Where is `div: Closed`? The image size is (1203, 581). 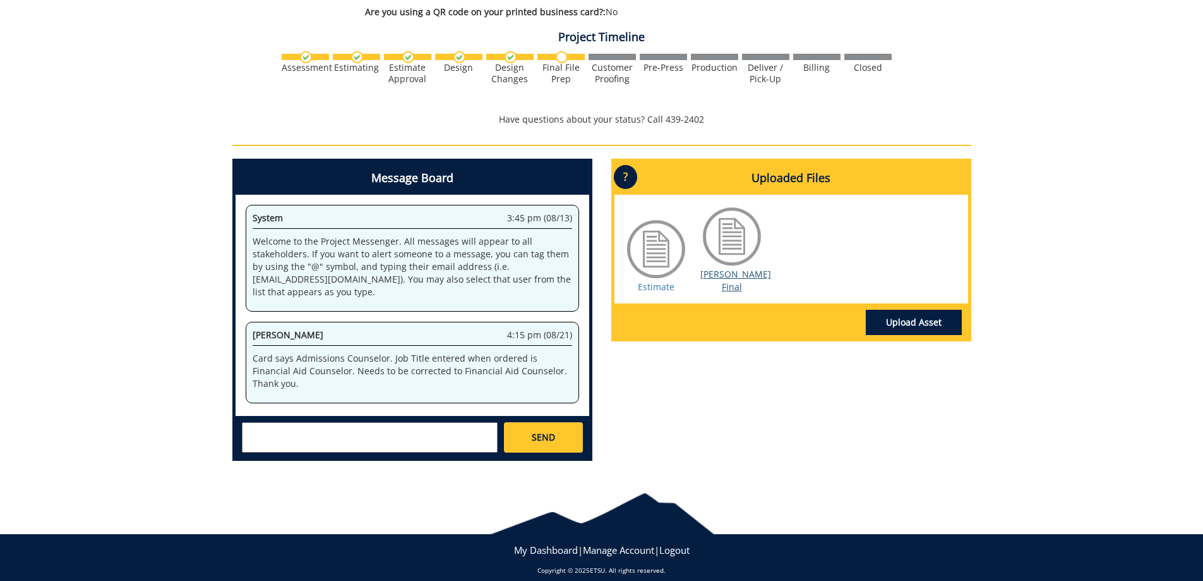
div: Closed is located at coordinates (868, 68).